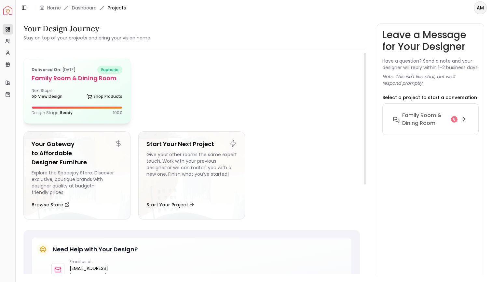  Describe the element at coordinates (66, 112) in the screenshot. I see `span: Ready` at that location.